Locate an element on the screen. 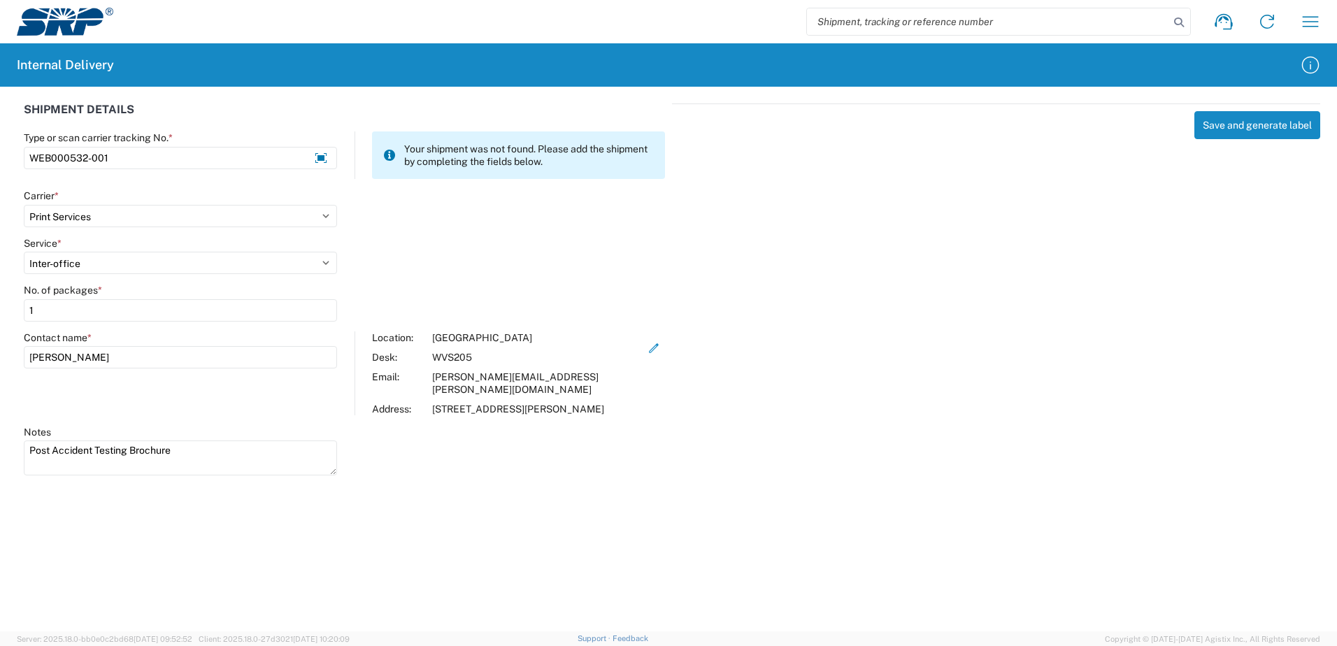 The width and height of the screenshot is (1337, 646). label: Service is located at coordinates (43, 243).